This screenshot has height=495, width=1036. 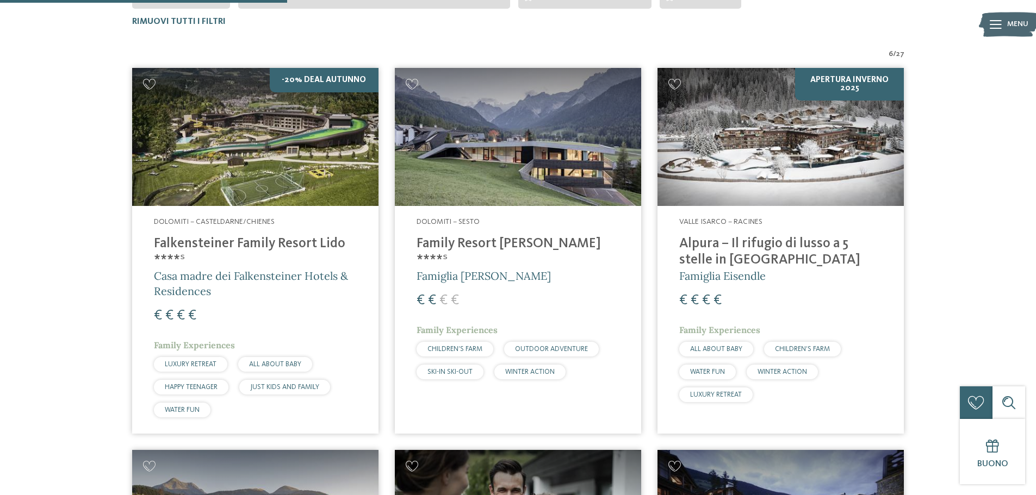 What do you see at coordinates (179, 22) in the screenshot?
I see `span: Rimuovi tutti i filtri` at bounding box center [179, 22].